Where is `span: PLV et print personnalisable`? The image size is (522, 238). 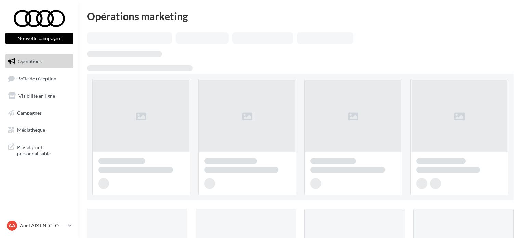
span: PLV et print personnalisable is located at coordinates (44, 150).